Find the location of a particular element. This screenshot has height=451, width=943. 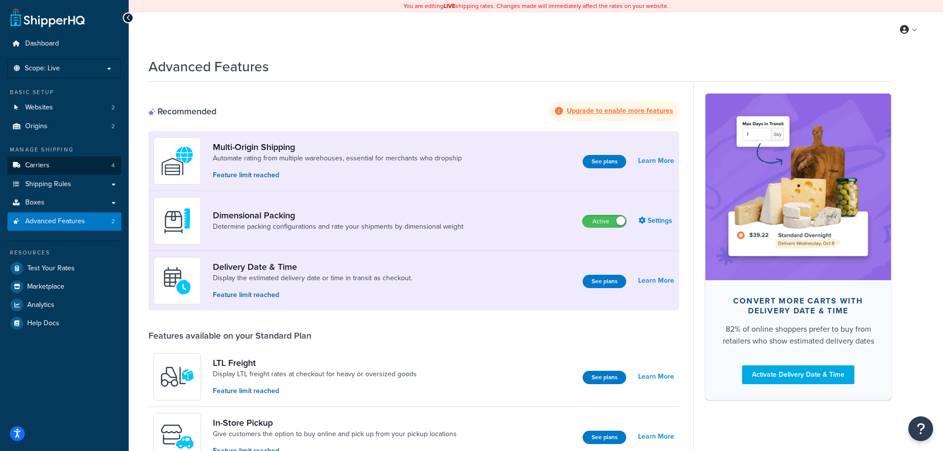

a: Advanced Features2 is located at coordinates (64, 221).